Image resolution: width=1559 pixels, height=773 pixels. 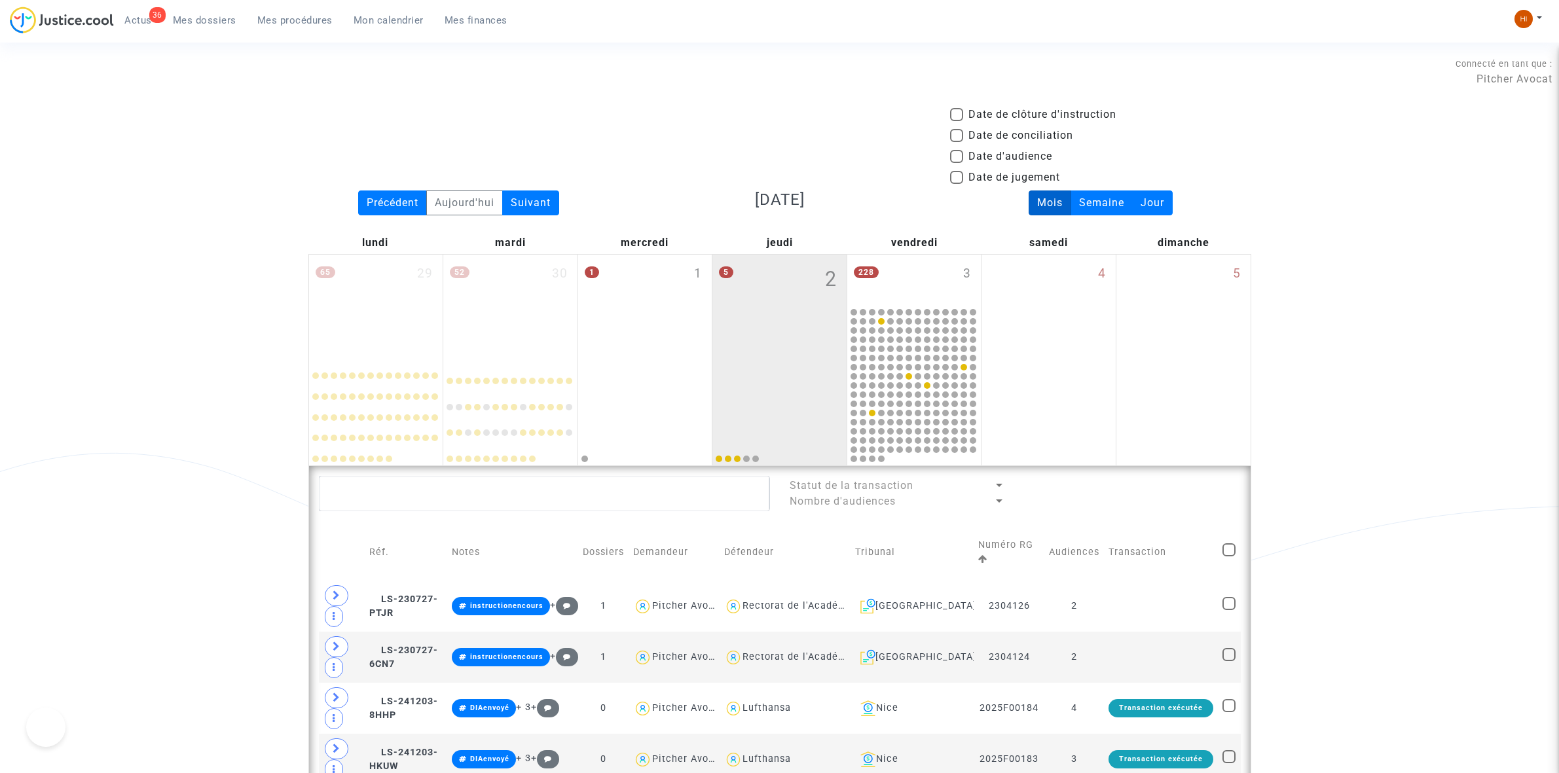 What do you see at coordinates (603, 553) in the screenshot?
I see `td: Dossiers` at bounding box center [603, 553].